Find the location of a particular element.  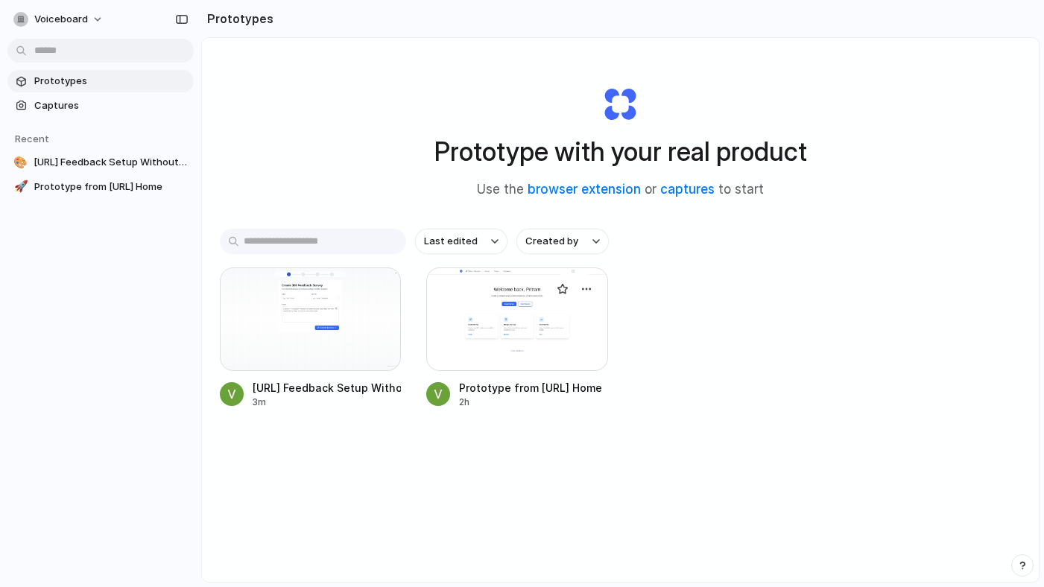

span: Use the or to start is located at coordinates (620, 190).